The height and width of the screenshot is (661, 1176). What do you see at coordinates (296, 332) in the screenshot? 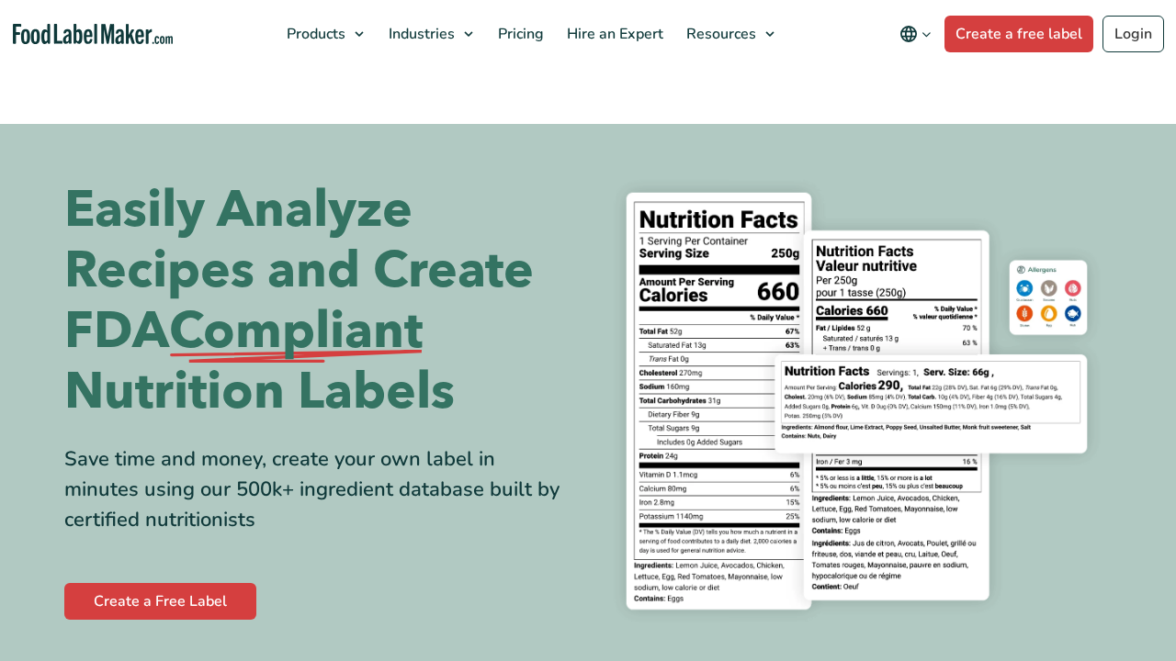
I see `span: Compliant` at bounding box center [296, 332].